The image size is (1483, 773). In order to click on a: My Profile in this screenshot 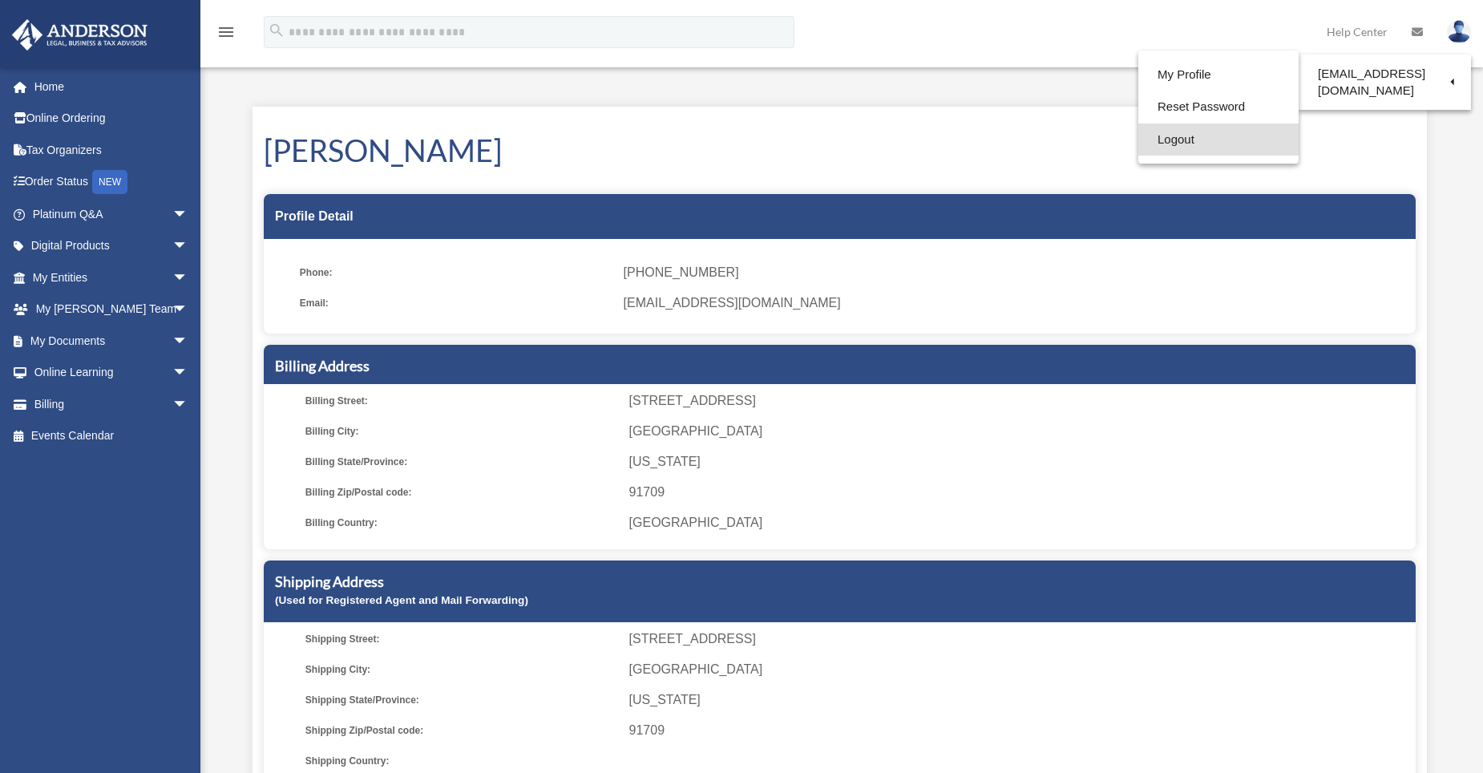, I will do `click(1219, 75)`.